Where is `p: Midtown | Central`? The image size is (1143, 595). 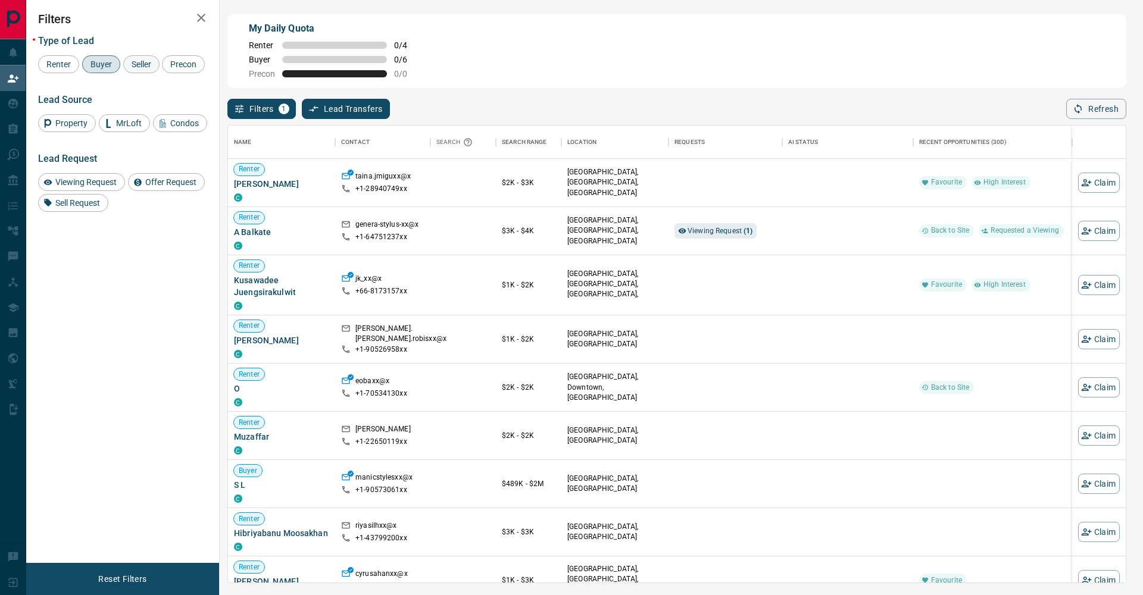 p: Midtown | Central is located at coordinates (615, 289).